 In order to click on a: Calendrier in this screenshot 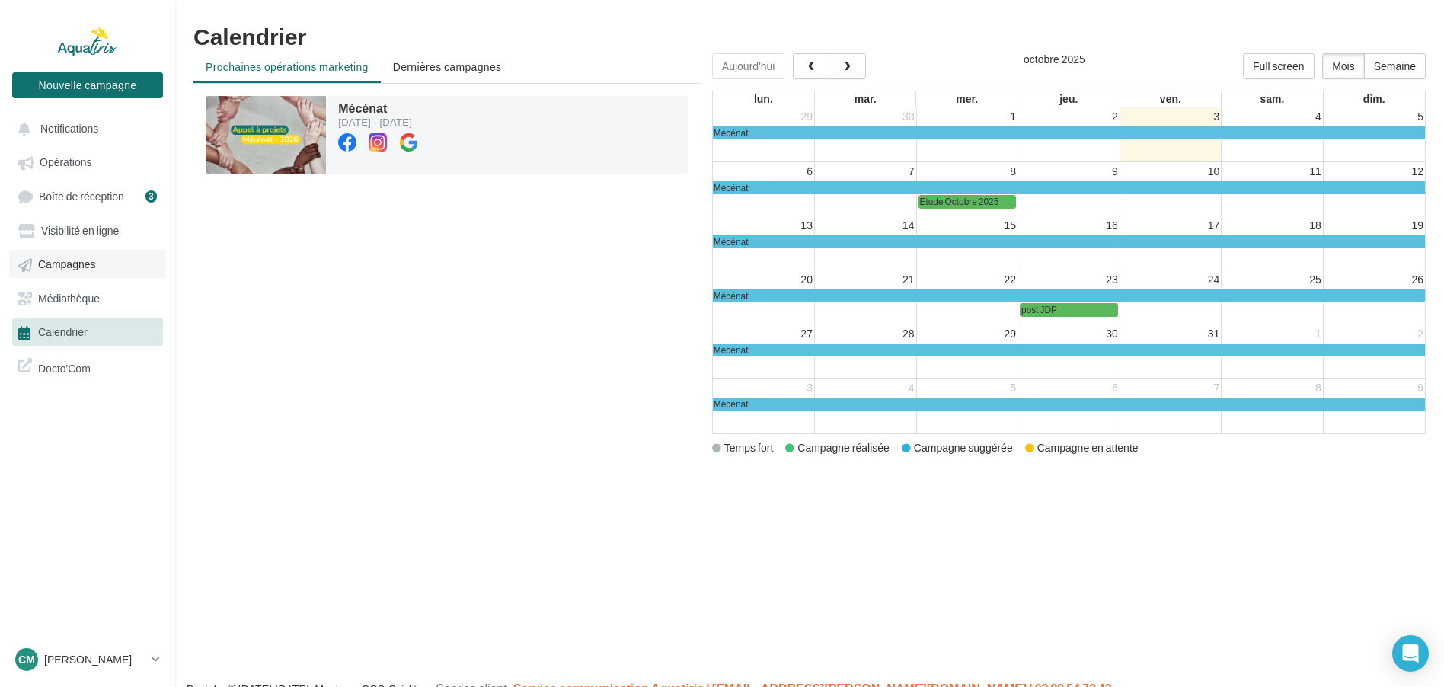, I will do `click(88, 331)`.